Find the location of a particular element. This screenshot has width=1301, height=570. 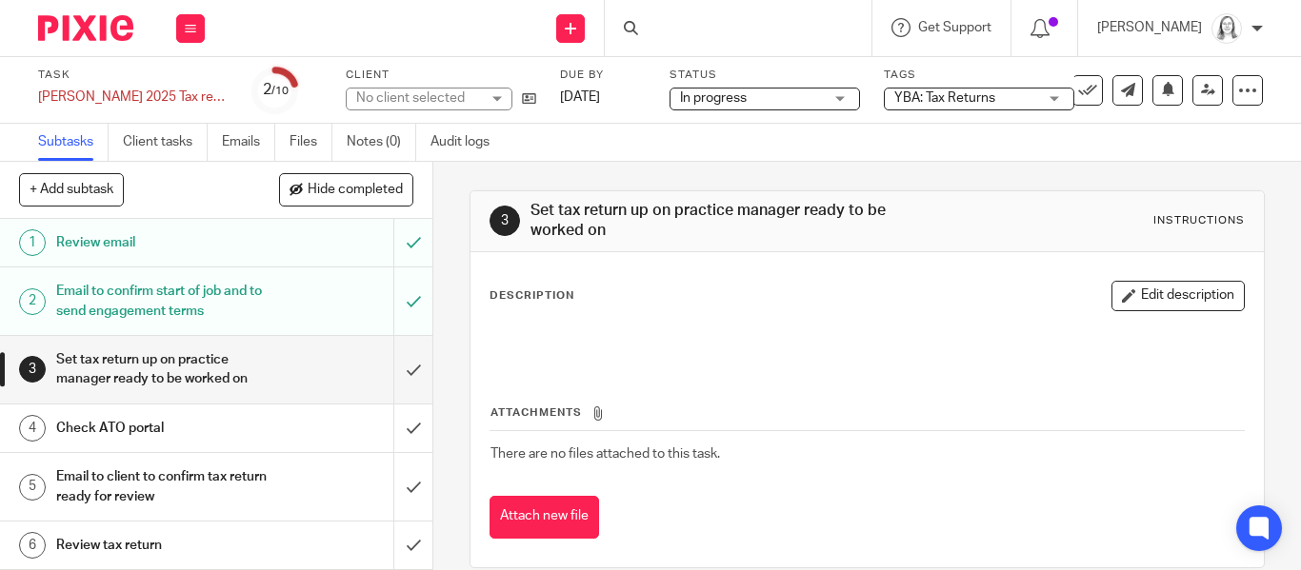

span: There are no files attached to this task. is located at coordinates (605, 454).